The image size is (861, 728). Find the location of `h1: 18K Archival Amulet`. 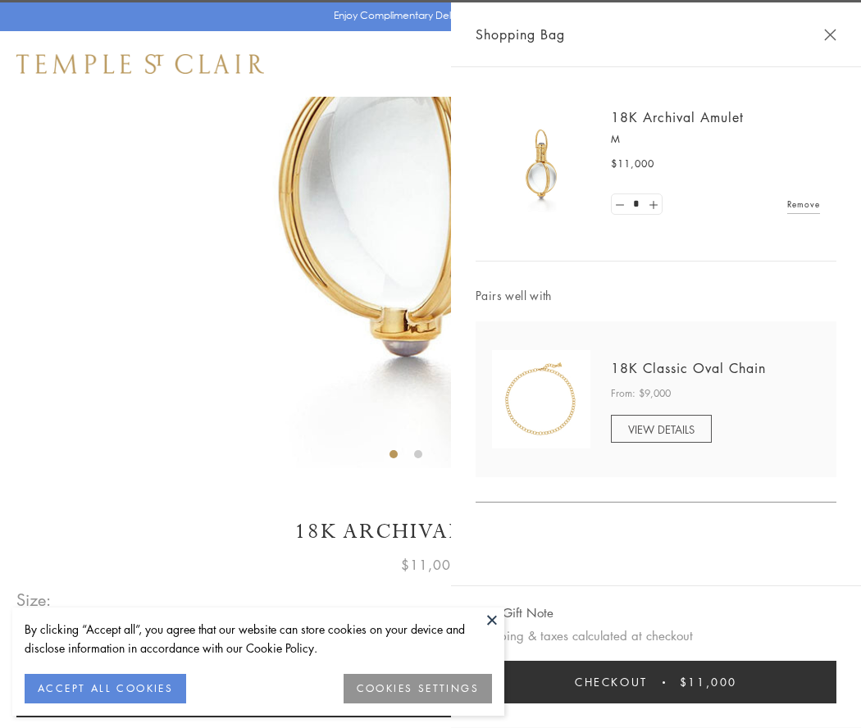

h1: 18K Archival Amulet is located at coordinates (430, 531).